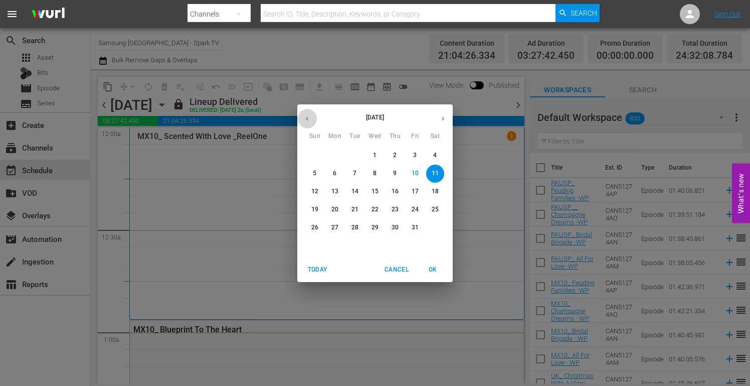 Image resolution: width=750 pixels, height=386 pixels. Describe the element at coordinates (315, 210) in the screenshot. I see `button: 19` at that location.